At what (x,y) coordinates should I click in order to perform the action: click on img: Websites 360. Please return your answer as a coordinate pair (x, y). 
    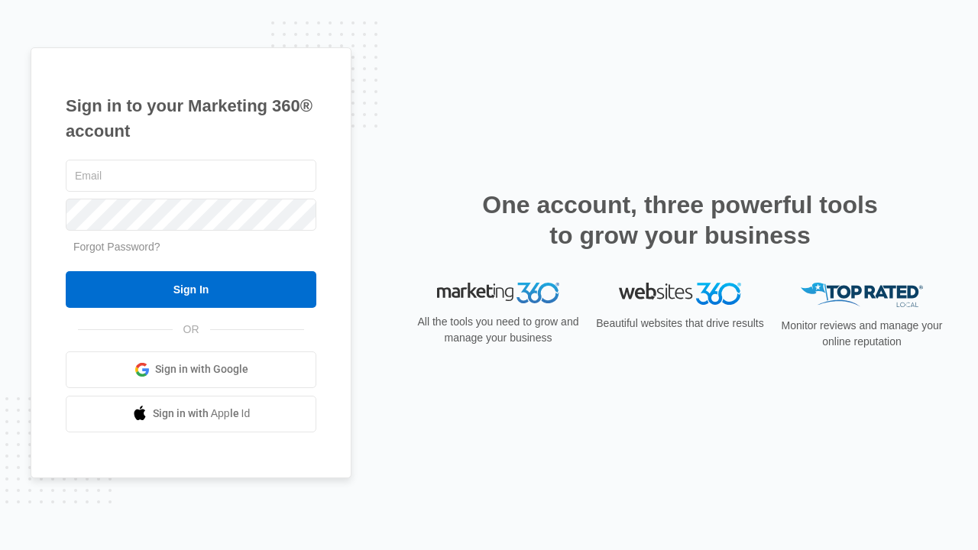
    Looking at the image, I should click on (680, 293).